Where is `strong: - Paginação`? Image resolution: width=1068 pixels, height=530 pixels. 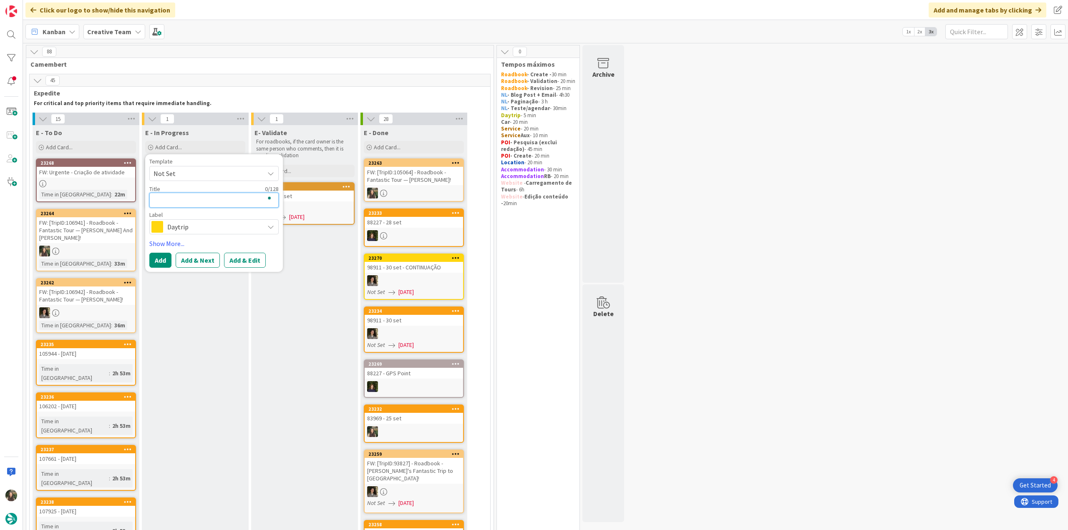 strong: - Paginação is located at coordinates (523, 101).